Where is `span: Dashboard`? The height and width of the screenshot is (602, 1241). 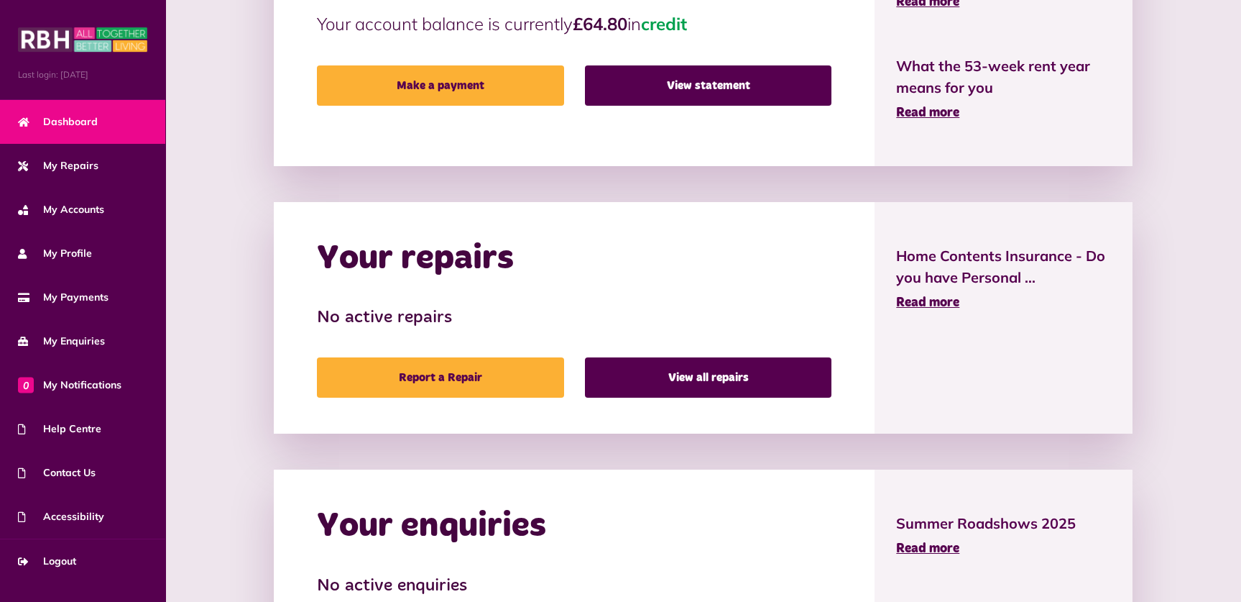 span: Dashboard is located at coordinates (57, 121).